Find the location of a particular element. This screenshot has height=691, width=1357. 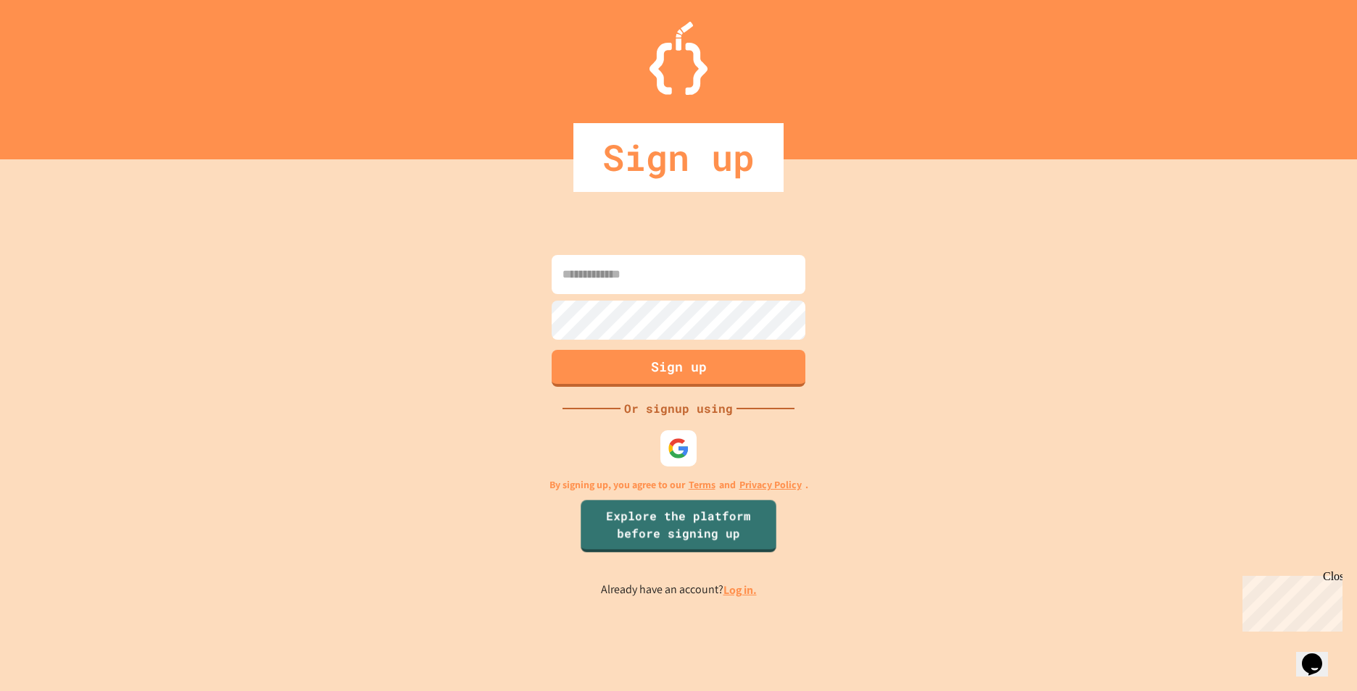

a: Explore the platform before signing up is located at coordinates (678, 526).